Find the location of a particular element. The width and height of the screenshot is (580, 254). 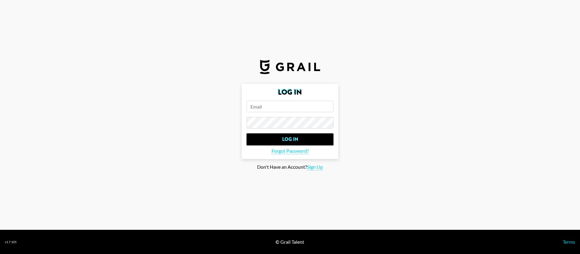

h2: Log In is located at coordinates (290, 92).